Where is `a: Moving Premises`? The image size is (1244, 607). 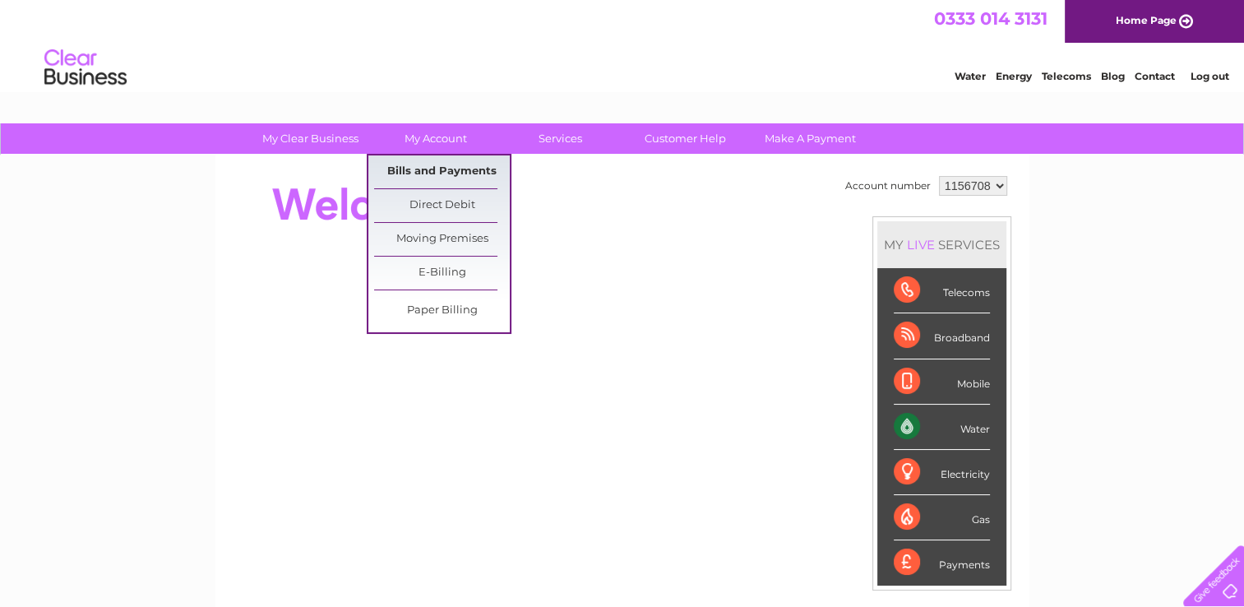 a: Moving Premises is located at coordinates (441, 239).